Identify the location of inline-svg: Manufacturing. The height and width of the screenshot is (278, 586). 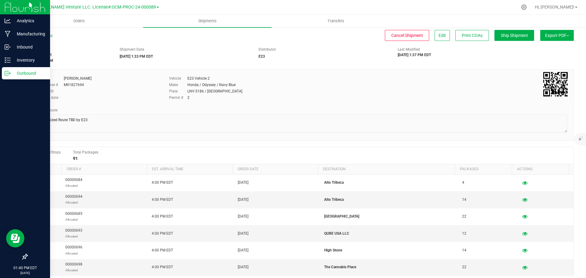
(8, 34).